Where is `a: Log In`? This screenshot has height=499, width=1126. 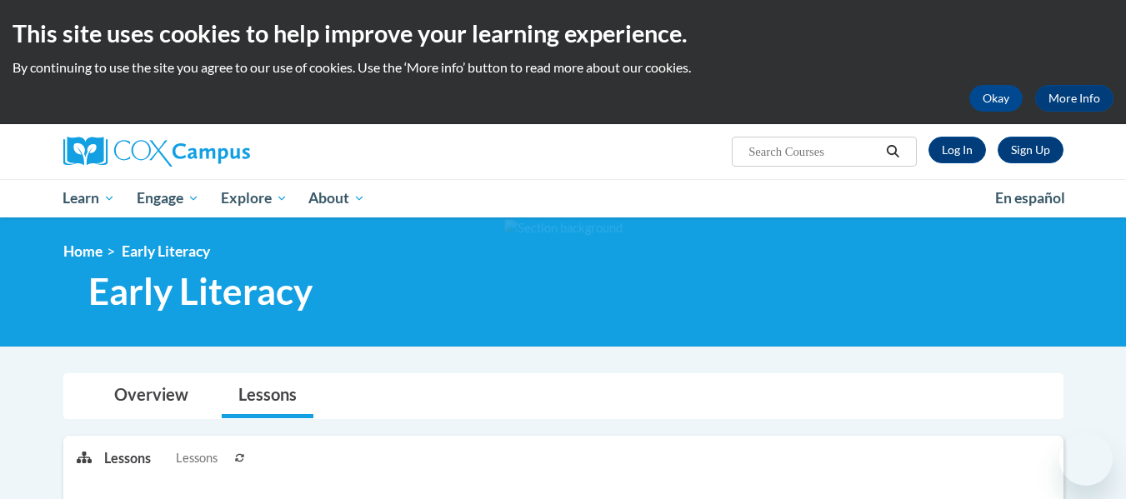 a: Log In is located at coordinates (956, 150).